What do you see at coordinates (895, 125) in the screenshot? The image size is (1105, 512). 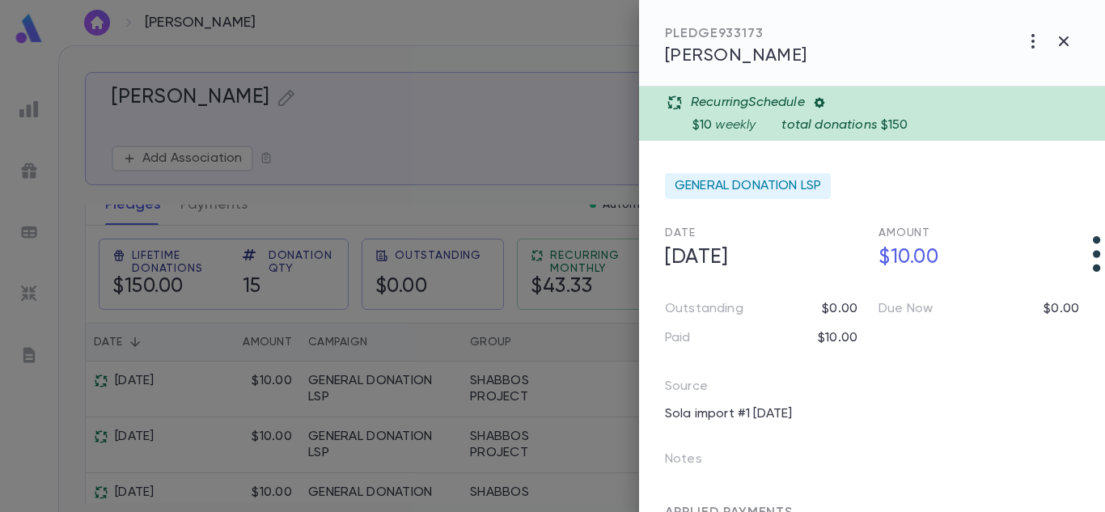 I see `p: $150` at bounding box center [895, 125].